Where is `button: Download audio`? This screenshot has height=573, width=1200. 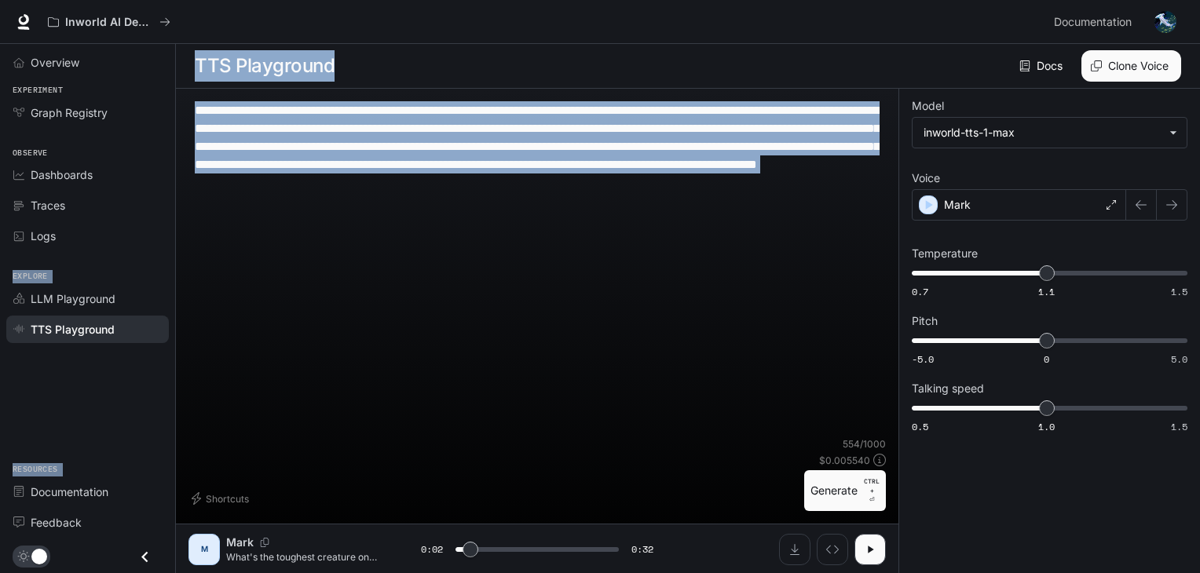 button: Download audio is located at coordinates (795, 550).